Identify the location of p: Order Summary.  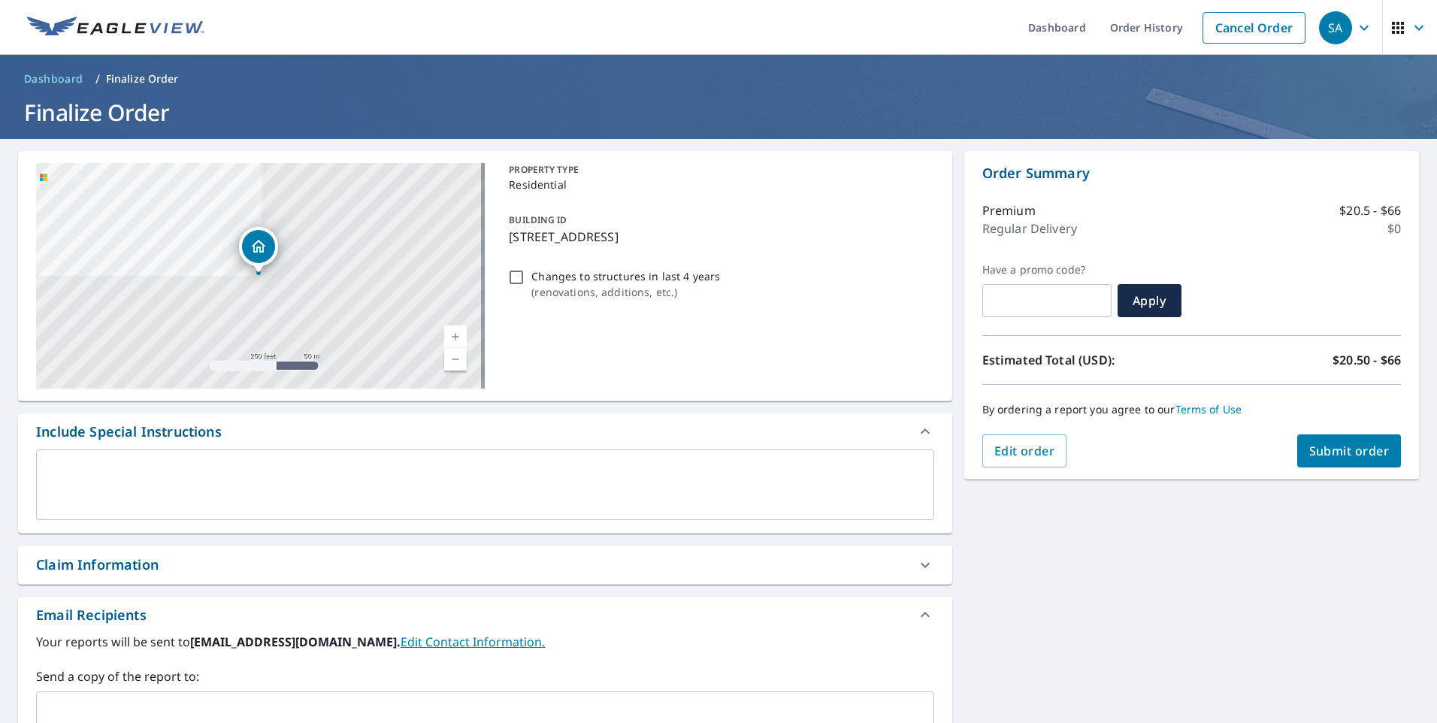
(1191, 173).